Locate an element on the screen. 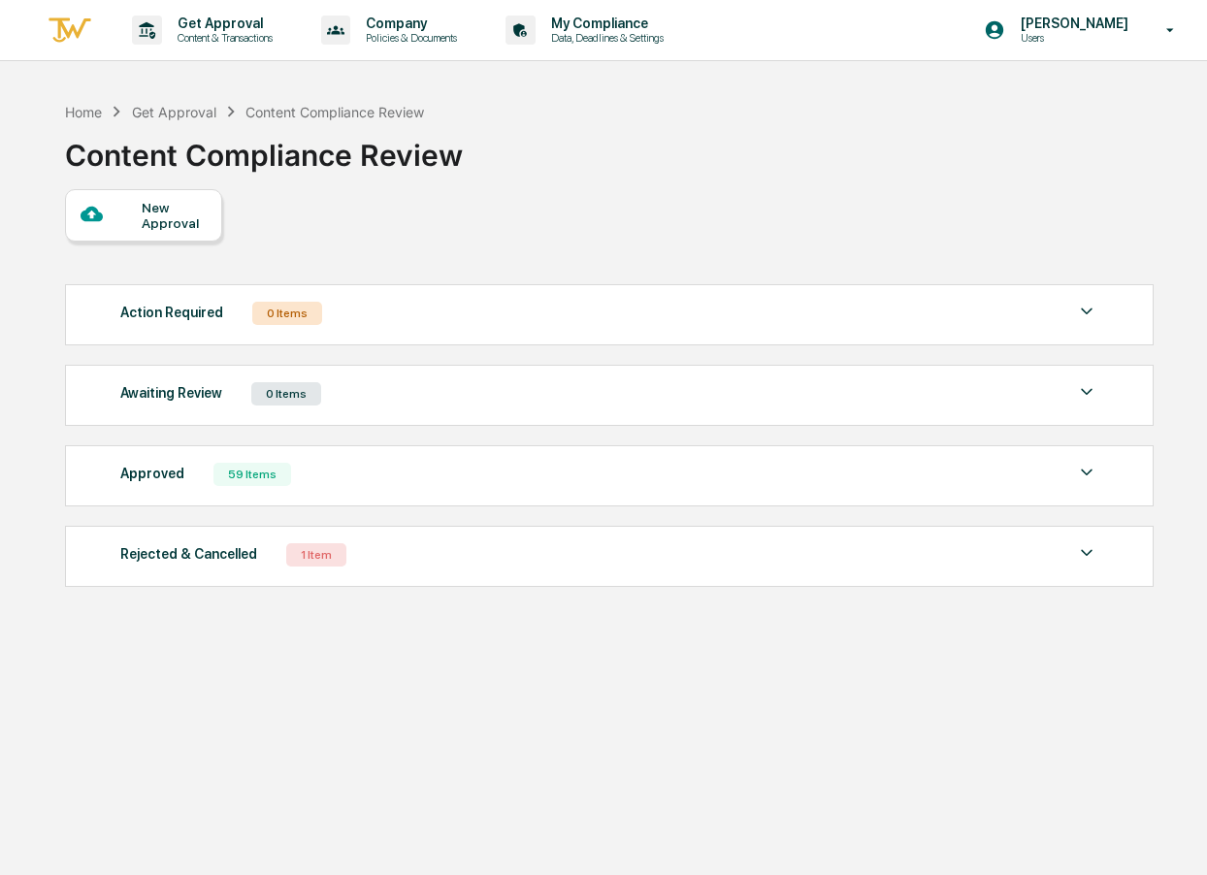 This screenshot has width=1207, height=875. p: Content & Transactions is located at coordinates (222, 38).